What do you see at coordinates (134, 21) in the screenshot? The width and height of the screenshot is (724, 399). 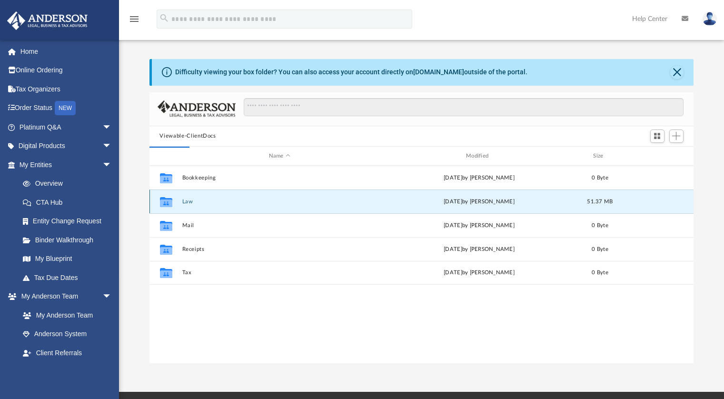 I see `a: menu` at bounding box center [134, 21].